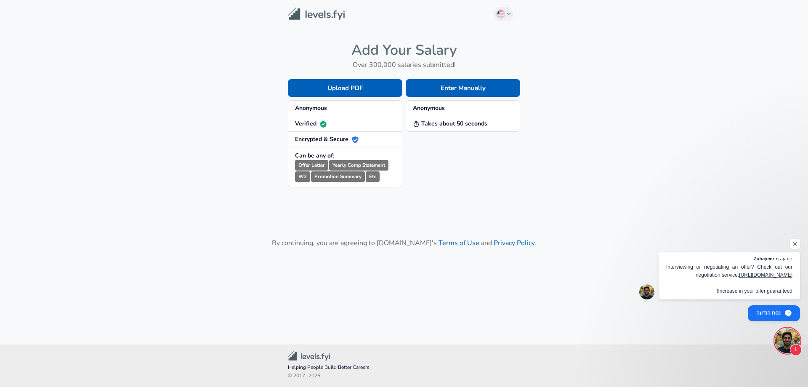 Image resolution: width=808 pixels, height=387 pixels. I want to click on small: W2, so click(303, 176).